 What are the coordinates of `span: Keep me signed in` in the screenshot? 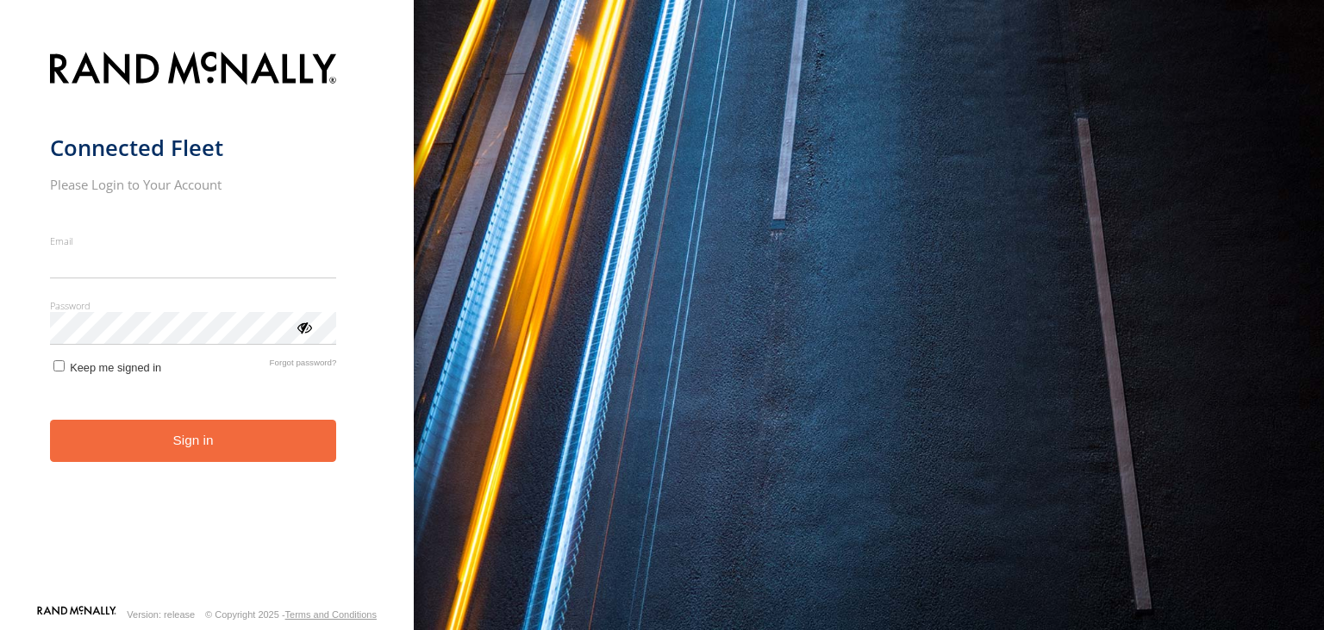 It's located at (116, 367).